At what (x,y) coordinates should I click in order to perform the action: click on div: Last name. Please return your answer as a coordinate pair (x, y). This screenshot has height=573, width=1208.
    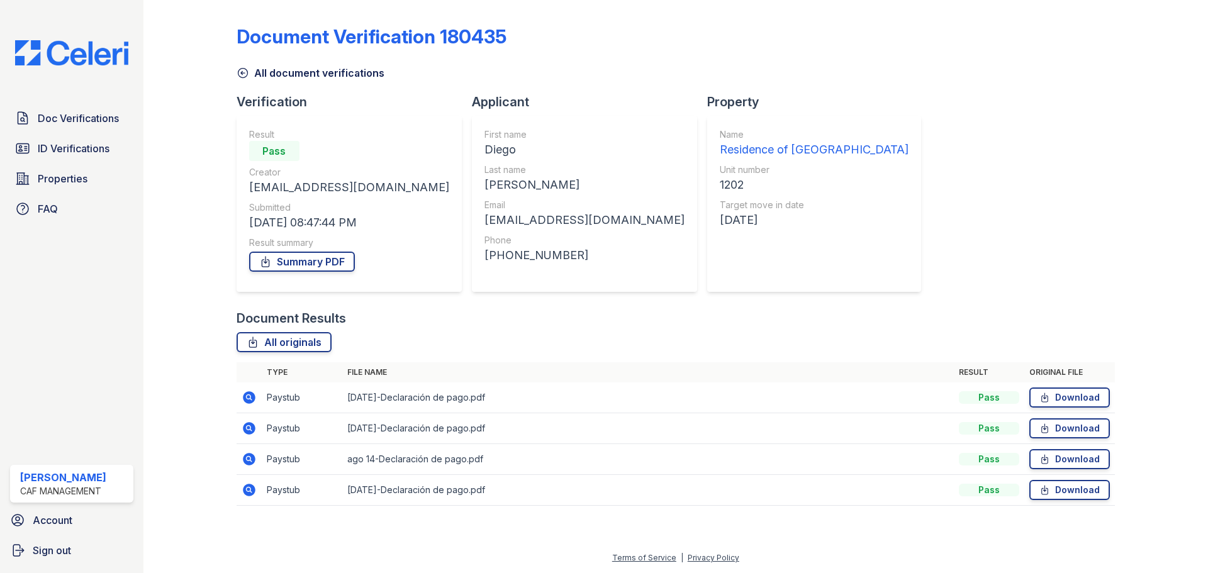
    Looking at the image, I should click on (584, 170).